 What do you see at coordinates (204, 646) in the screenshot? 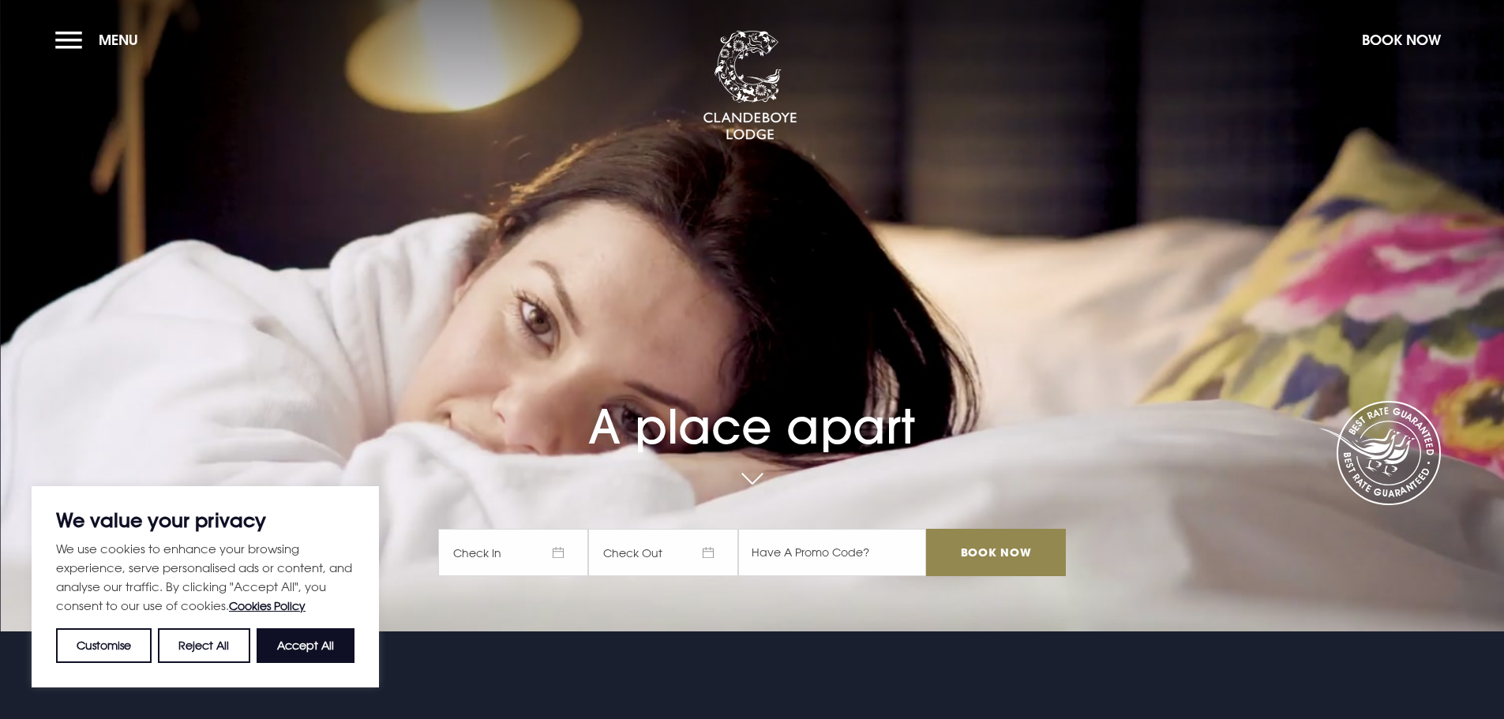
I see `button: Reject All` at bounding box center [204, 646].